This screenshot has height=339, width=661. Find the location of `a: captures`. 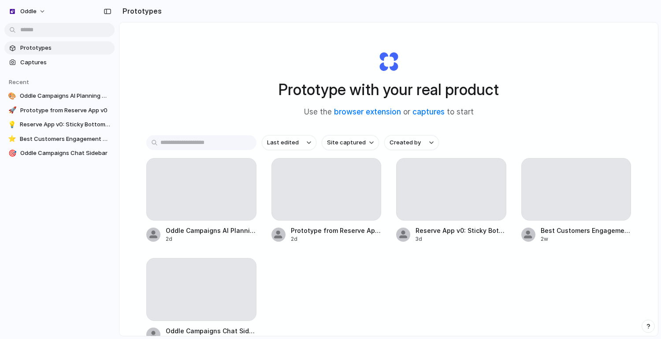

a: captures is located at coordinates (428, 112).